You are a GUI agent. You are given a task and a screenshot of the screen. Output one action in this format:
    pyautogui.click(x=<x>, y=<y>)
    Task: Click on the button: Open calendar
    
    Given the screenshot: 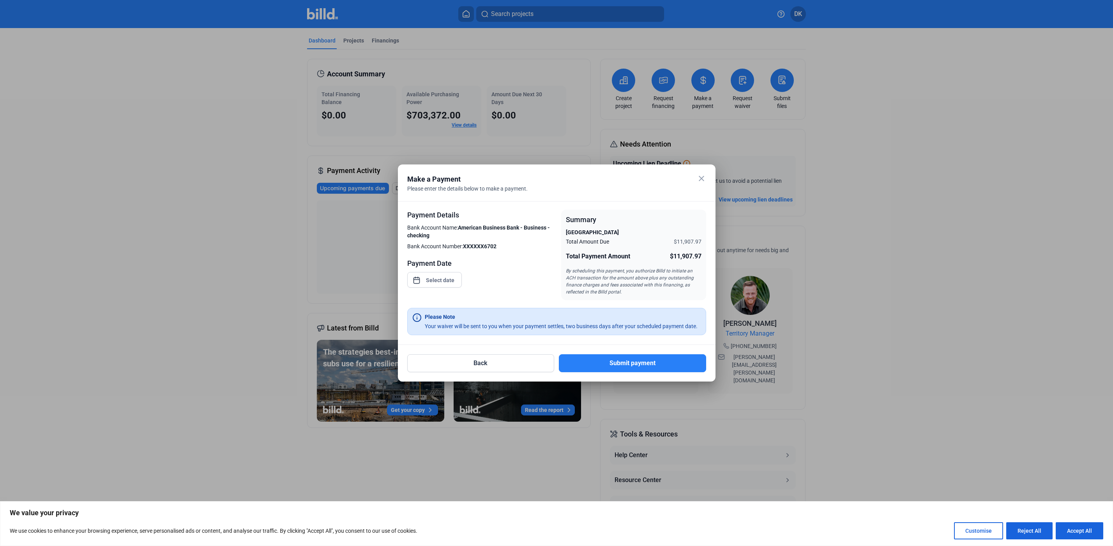 What is the action you would take?
    pyautogui.click(x=417, y=276)
    